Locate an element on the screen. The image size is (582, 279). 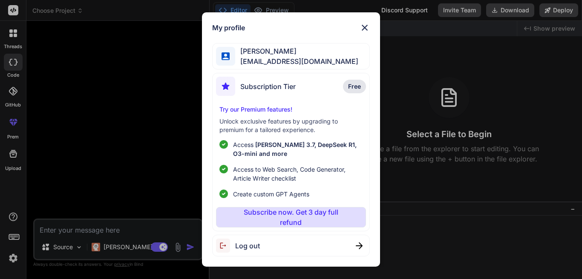
p: Subscribe now. Get 3 day full refund is located at coordinates (290, 217).